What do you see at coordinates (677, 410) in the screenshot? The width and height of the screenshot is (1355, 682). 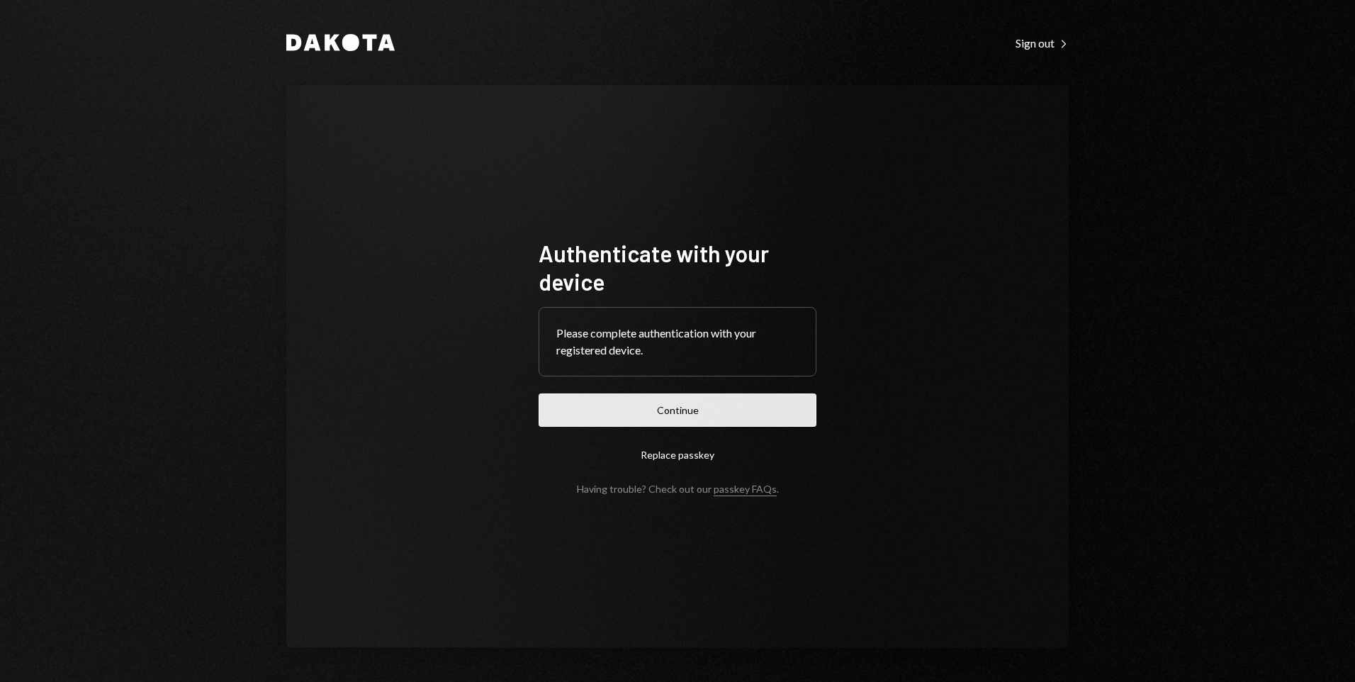 I see `button: Continue` at bounding box center [677, 410].